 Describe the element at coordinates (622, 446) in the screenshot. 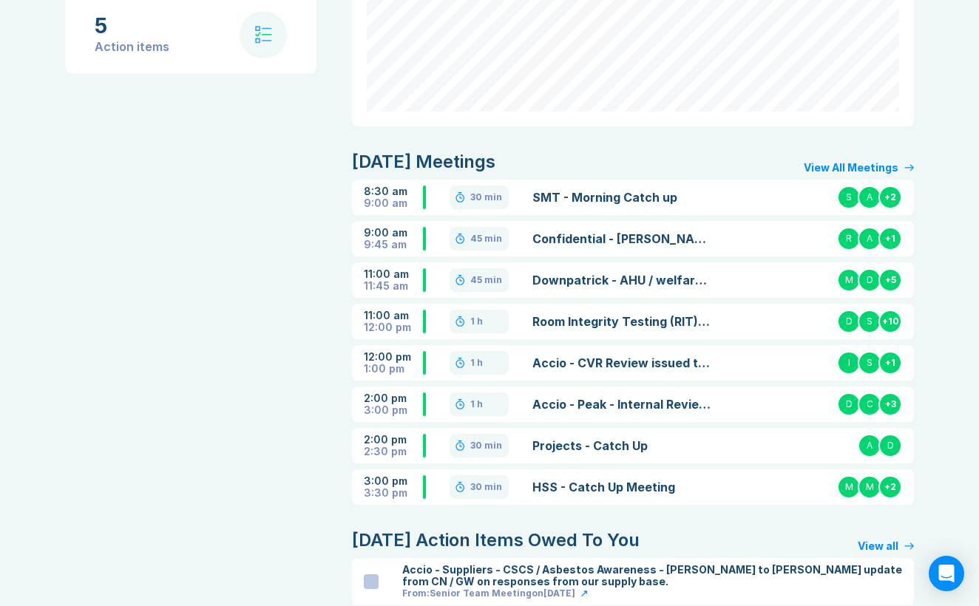

I see `a: Projects - Catch Up` at that location.